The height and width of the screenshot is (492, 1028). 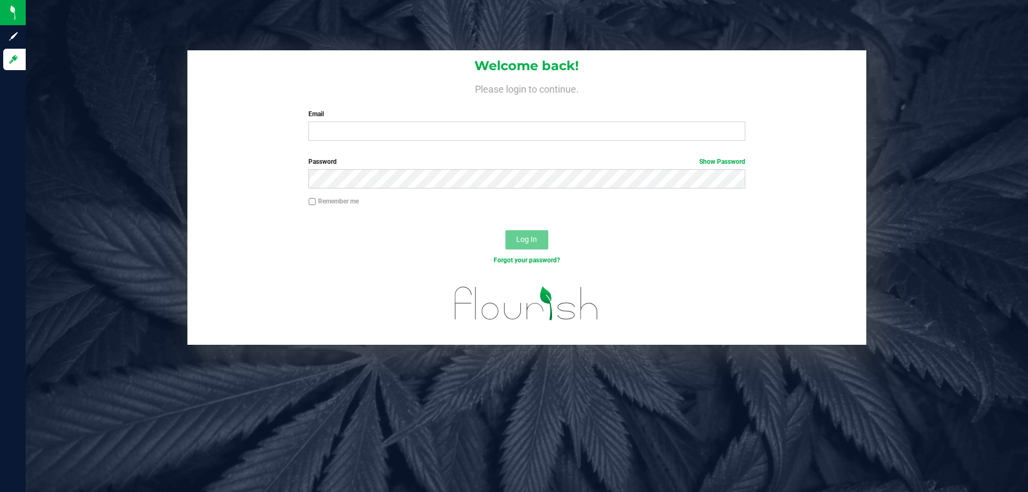 I want to click on label: Remember me, so click(x=334, y=201).